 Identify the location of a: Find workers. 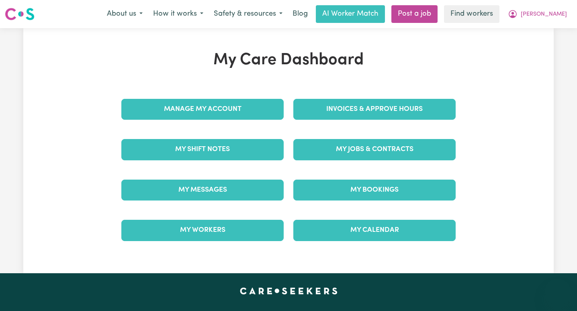
(472, 14).